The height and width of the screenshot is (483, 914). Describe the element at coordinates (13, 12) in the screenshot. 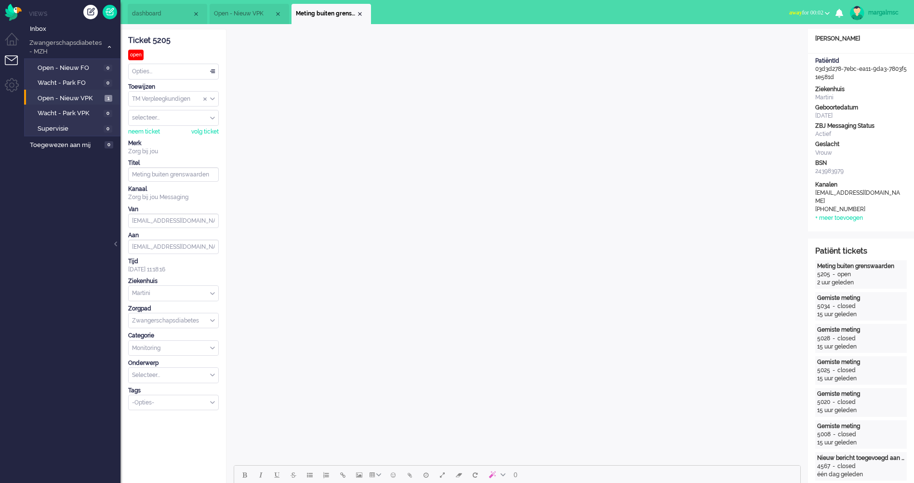

I see `img: flow_omnibird.svg` at that location.